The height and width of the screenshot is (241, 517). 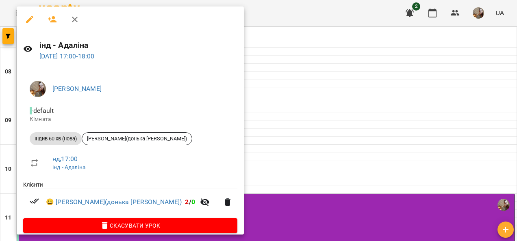 What do you see at coordinates (130, 119) in the screenshot?
I see `p: Кімната` at bounding box center [130, 119].